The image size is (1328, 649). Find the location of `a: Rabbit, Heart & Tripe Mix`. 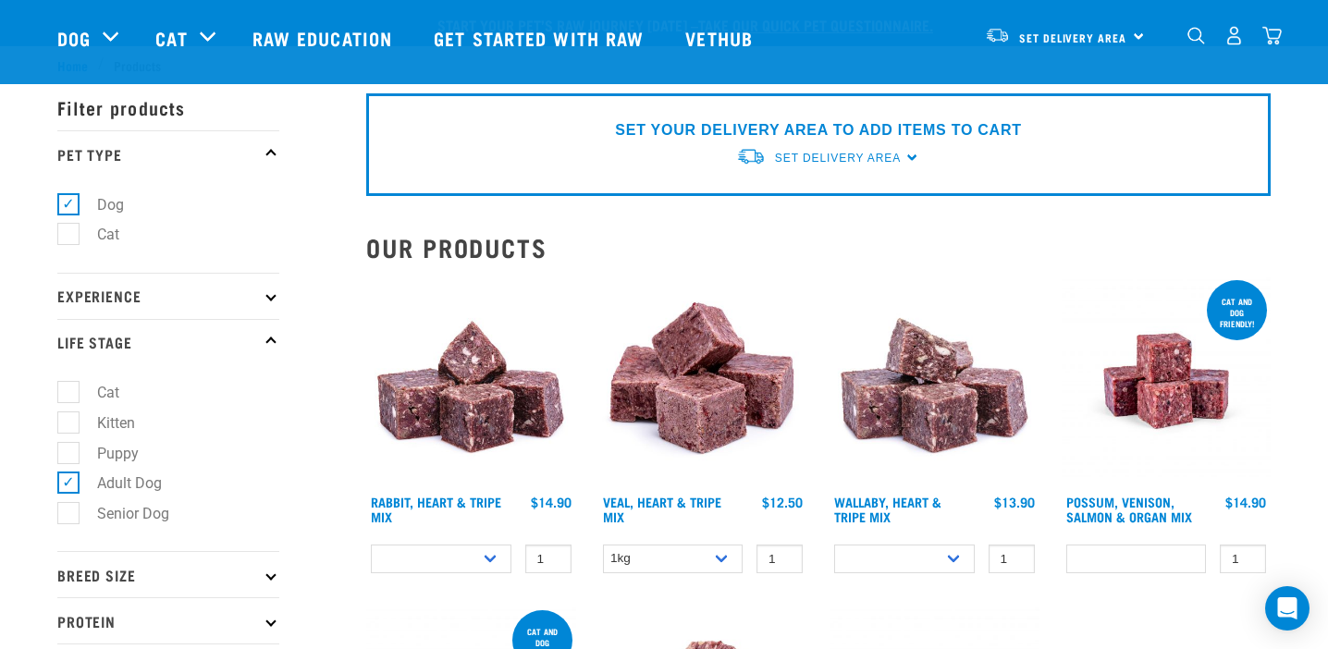

a: Rabbit, Heart & Tripe Mix is located at coordinates (435, 508).